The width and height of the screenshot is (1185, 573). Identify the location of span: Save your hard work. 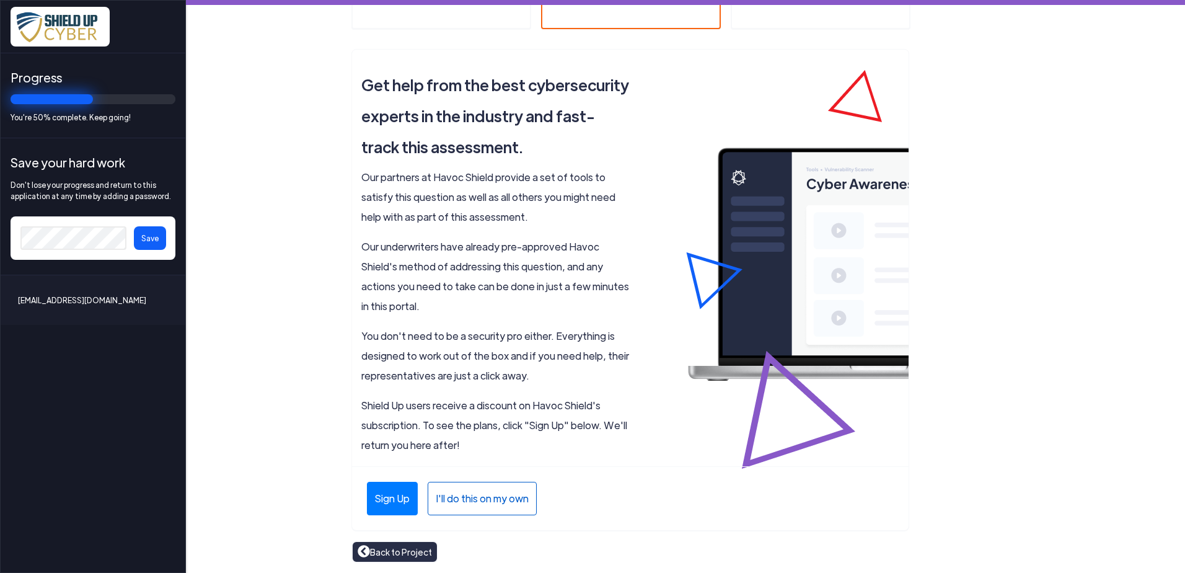
(93, 162).